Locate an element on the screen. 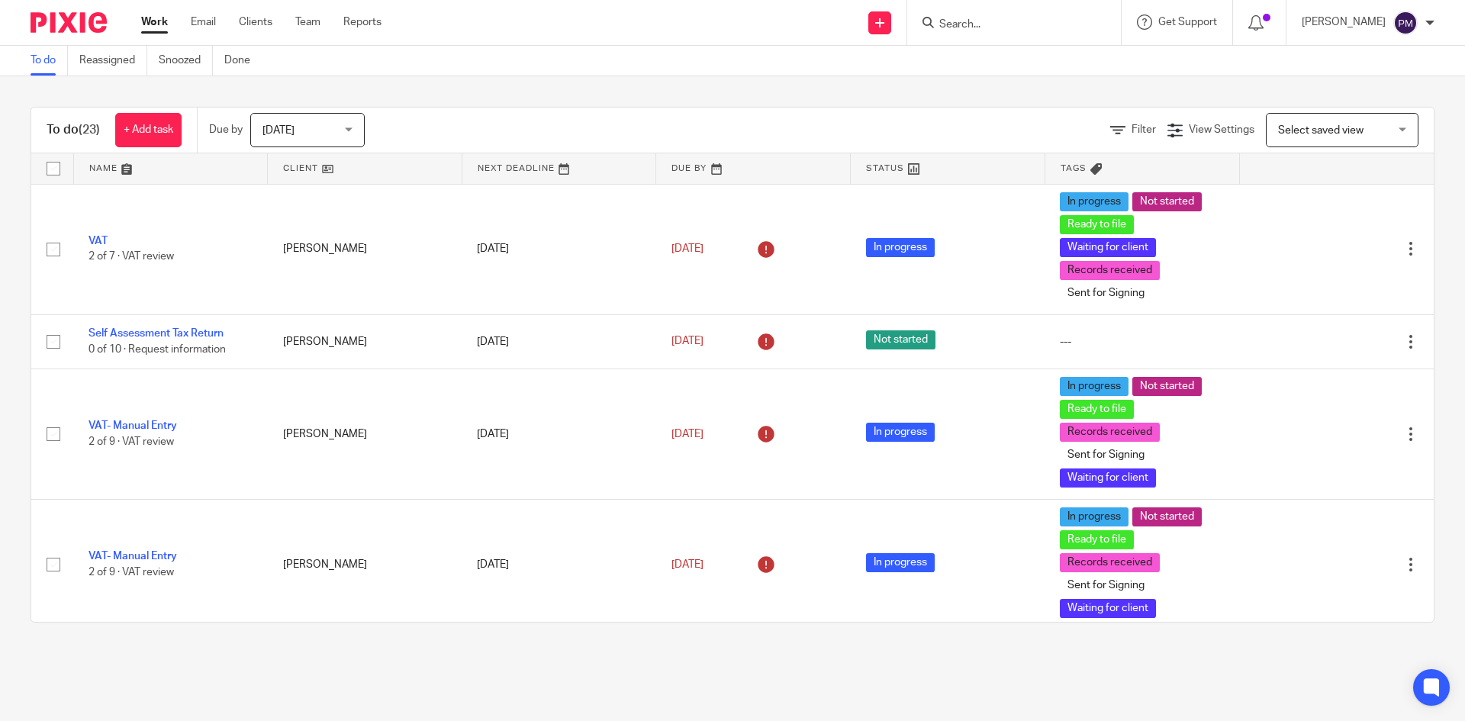 The width and height of the screenshot is (1465, 721). span: Tags is located at coordinates (1073, 168).